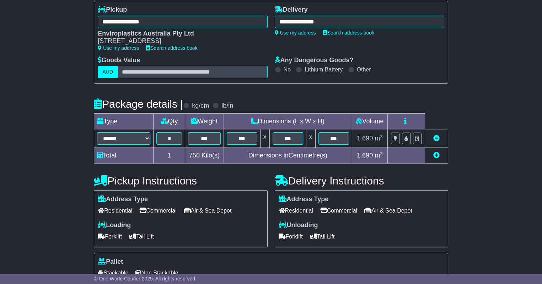  Describe the element at coordinates (124, 122) in the screenshot. I see `td: Type` at that location.